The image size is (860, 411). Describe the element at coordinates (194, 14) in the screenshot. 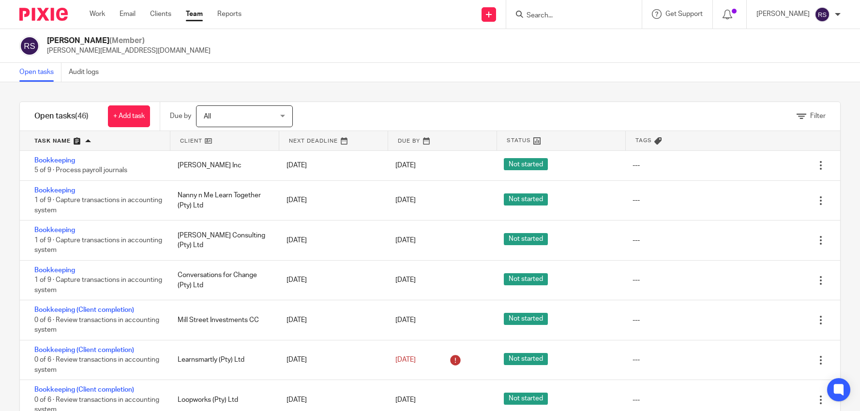

I see `a: Team` at that location.